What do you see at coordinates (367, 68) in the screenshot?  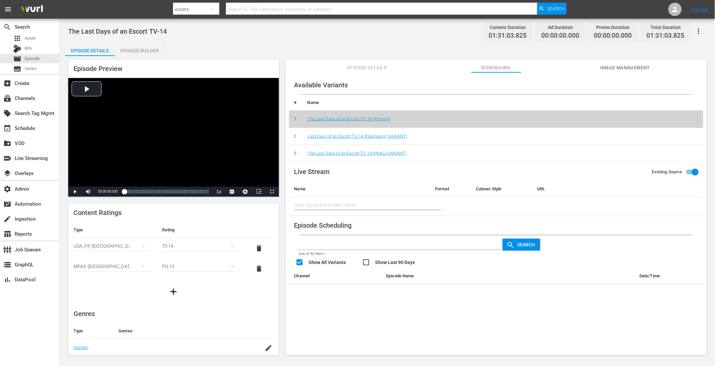 I see `span: Episode Details` at bounding box center [367, 68].